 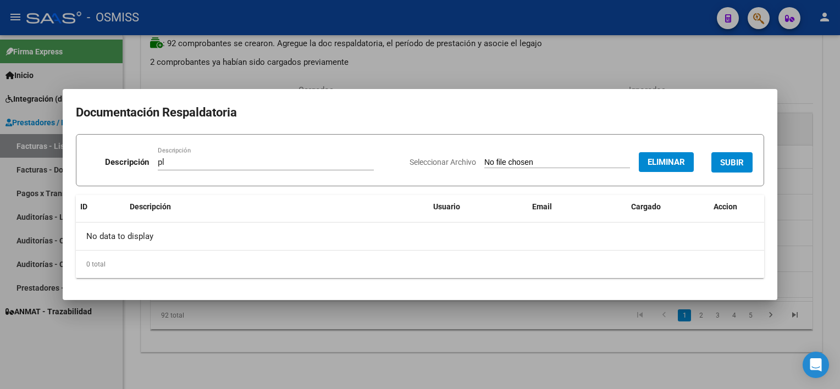 What do you see at coordinates (420, 265) in the screenshot?
I see `div: 0 total` at bounding box center [420, 265].